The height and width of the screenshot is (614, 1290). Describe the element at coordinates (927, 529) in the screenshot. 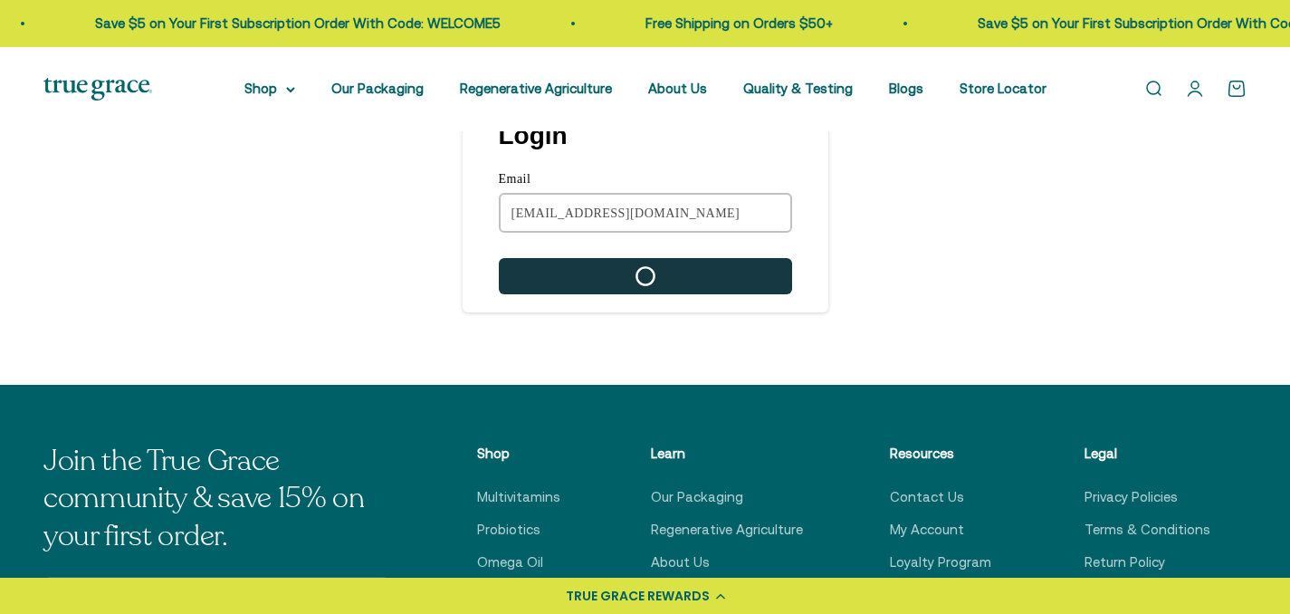

I see `a: My Account` at that location.